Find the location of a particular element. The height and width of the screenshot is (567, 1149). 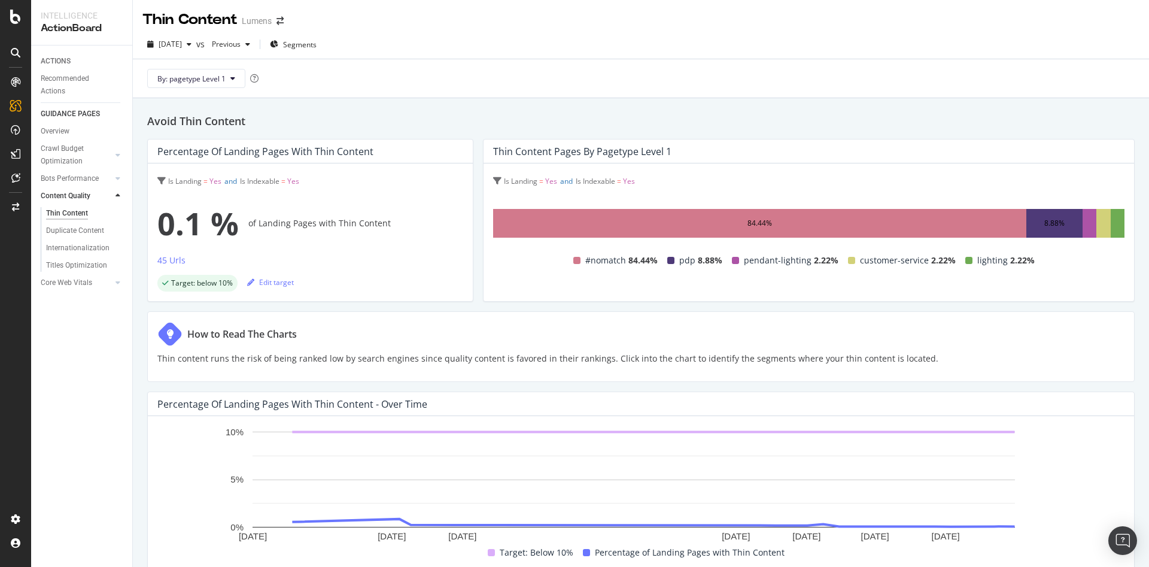

span: Previous is located at coordinates (224, 44).